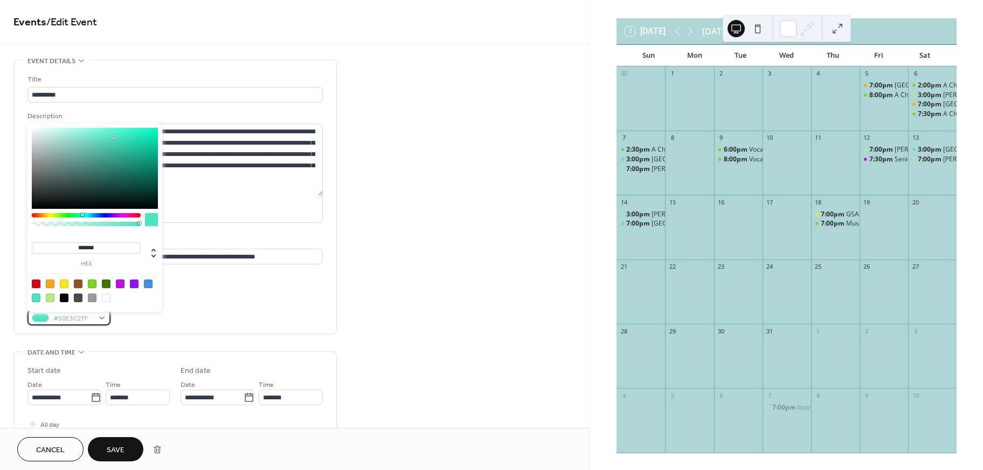 This screenshot has height=470, width=983. What do you see at coordinates (833, 56) in the screenshot?
I see `div: Thu` at bounding box center [833, 56].